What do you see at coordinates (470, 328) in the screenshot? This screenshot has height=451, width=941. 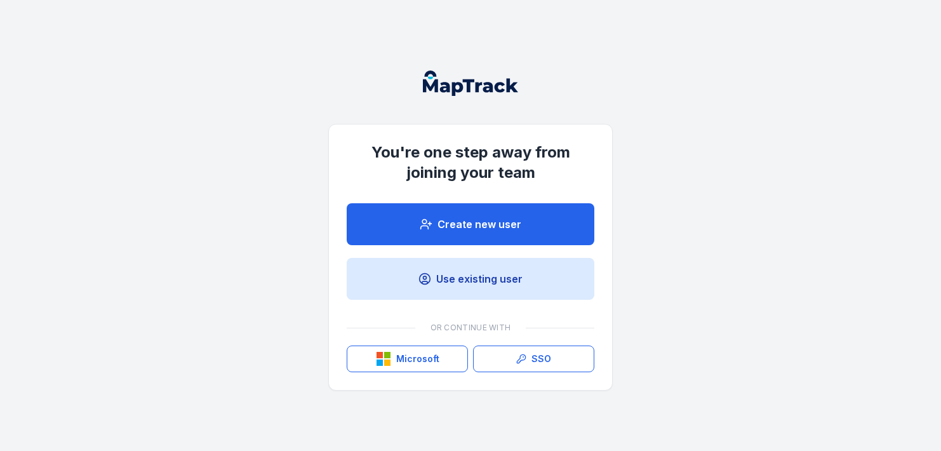 I see `div: Or continue with` at bounding box center [470, 328].